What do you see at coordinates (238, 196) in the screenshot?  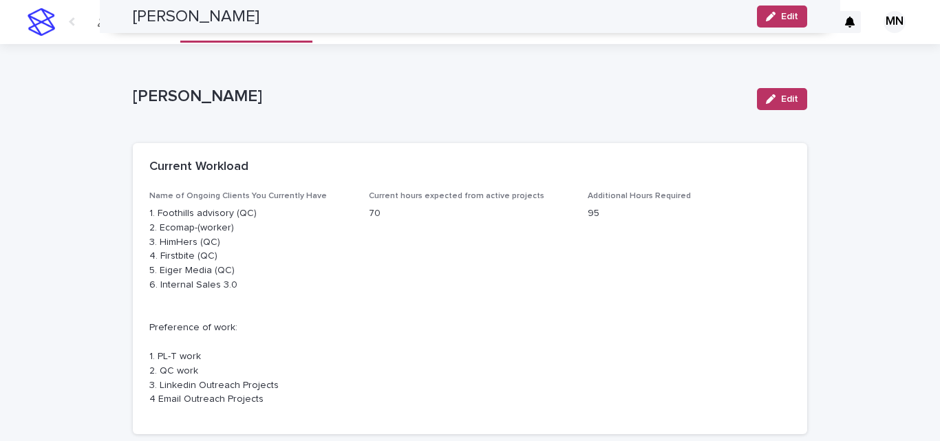 I see `span: Name of Ongoing Clients You Currently Have` at bounding box center [238, 196].